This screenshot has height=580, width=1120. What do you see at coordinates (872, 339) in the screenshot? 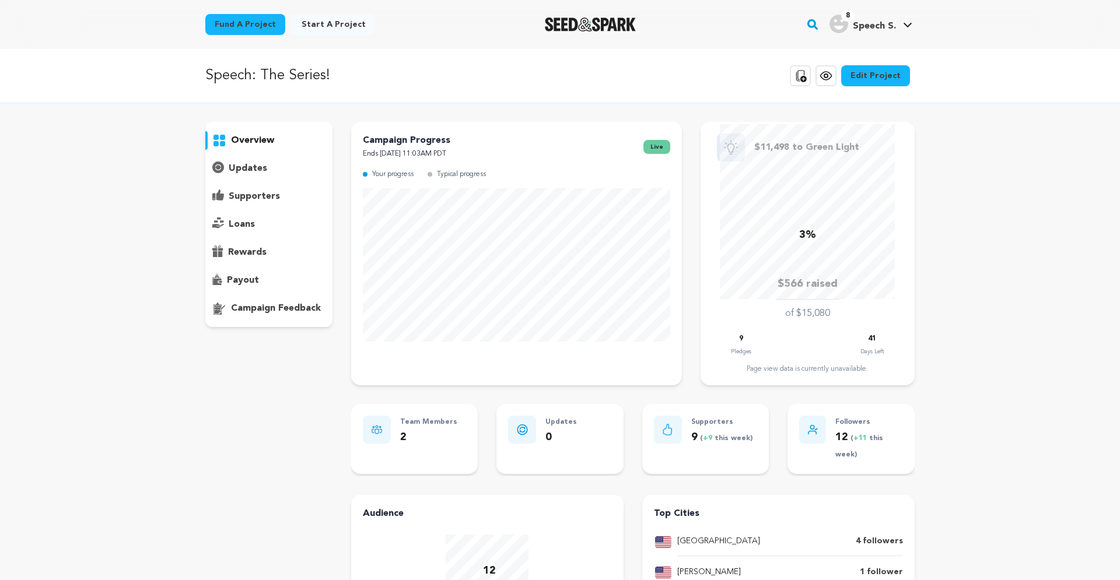
I see `p: 41` at bounding box center [872, 339].